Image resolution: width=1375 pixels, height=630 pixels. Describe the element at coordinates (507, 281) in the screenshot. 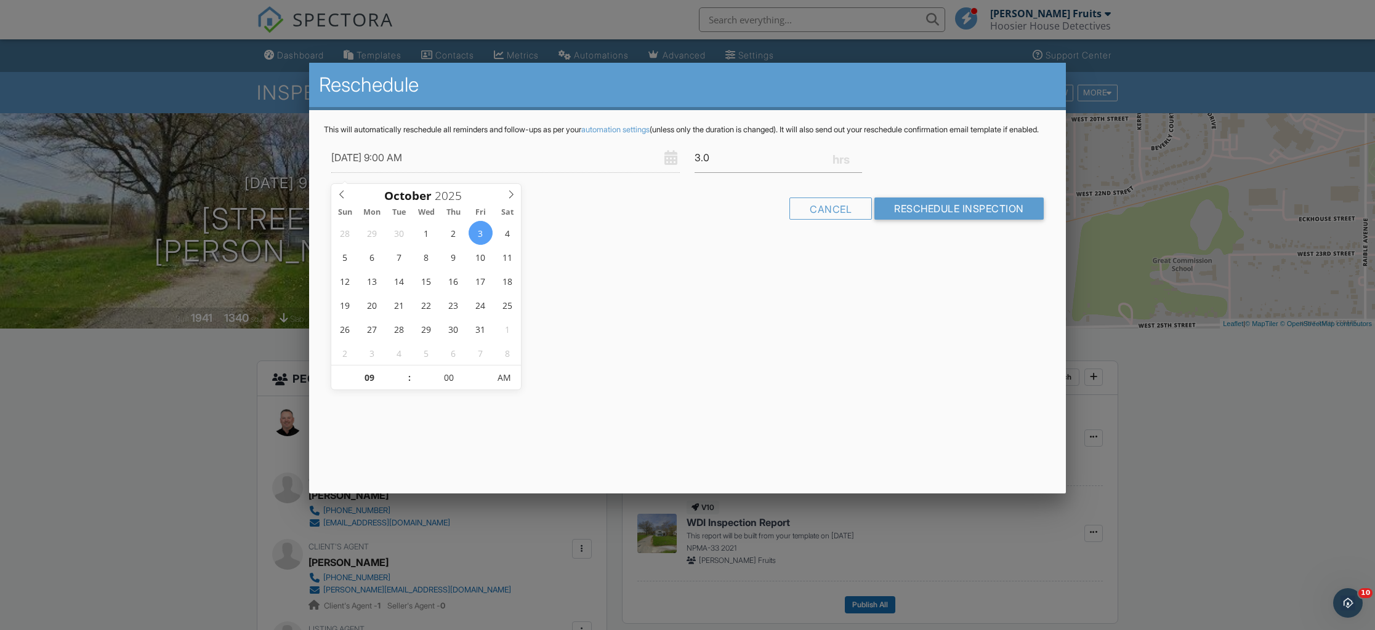

I see `span: October 18, 2025` at that location.